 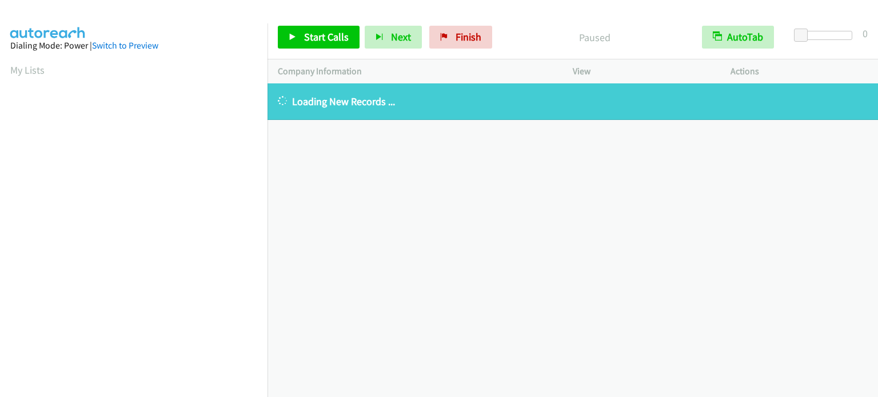 I want to click on p: Actions, so click(x=799, y=71).